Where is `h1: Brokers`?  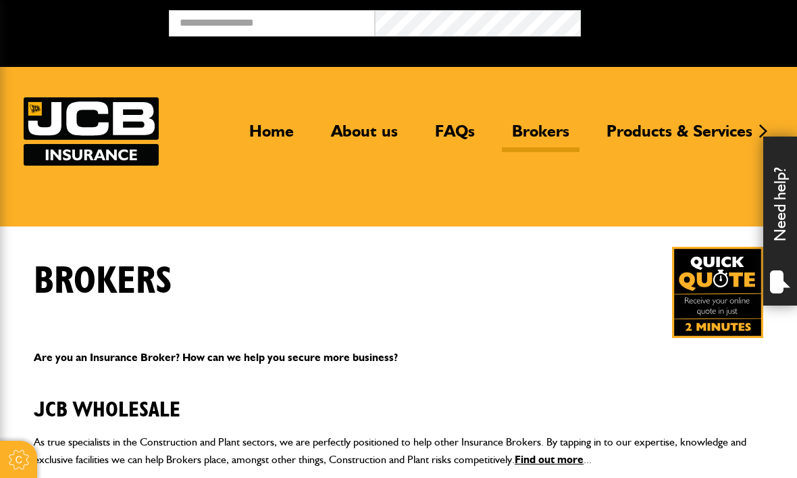
h1: Brokers is located at coordinates (103, 281).